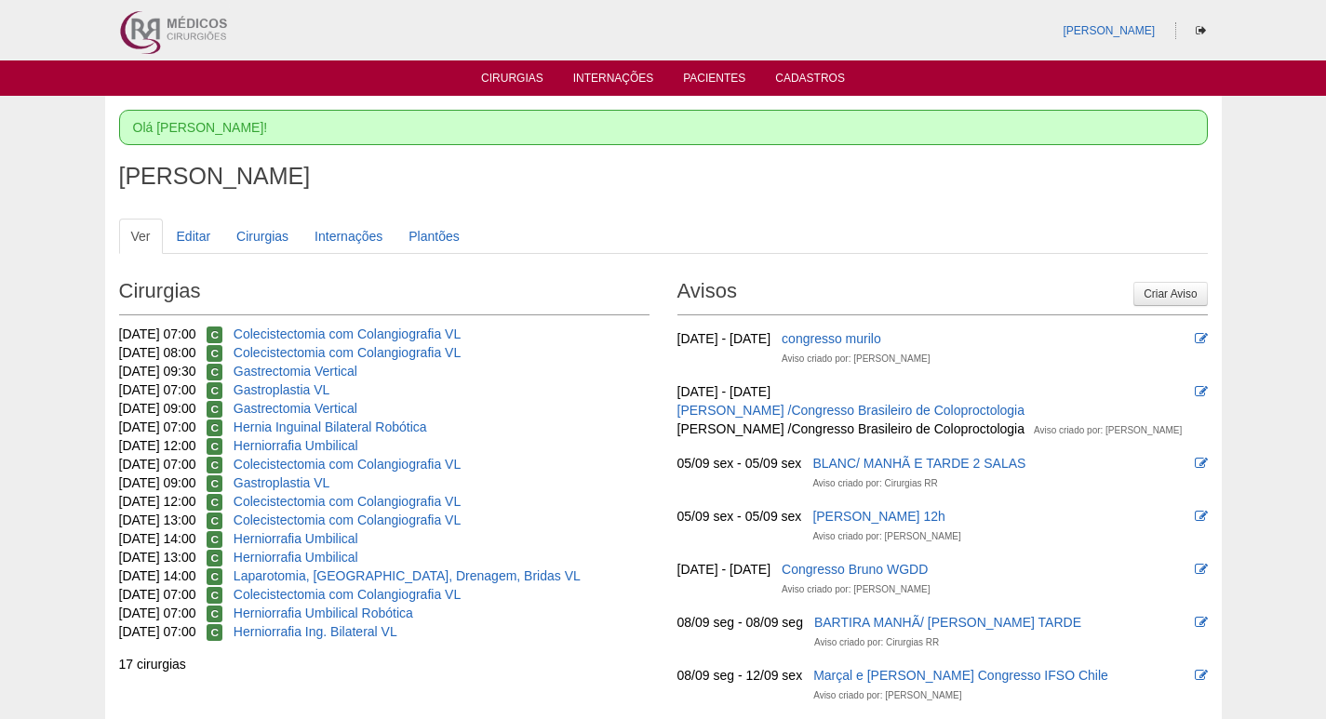 The height and width of the screenshot is (719, 1326). I want to click on a: Plantões, so click(434, 236).